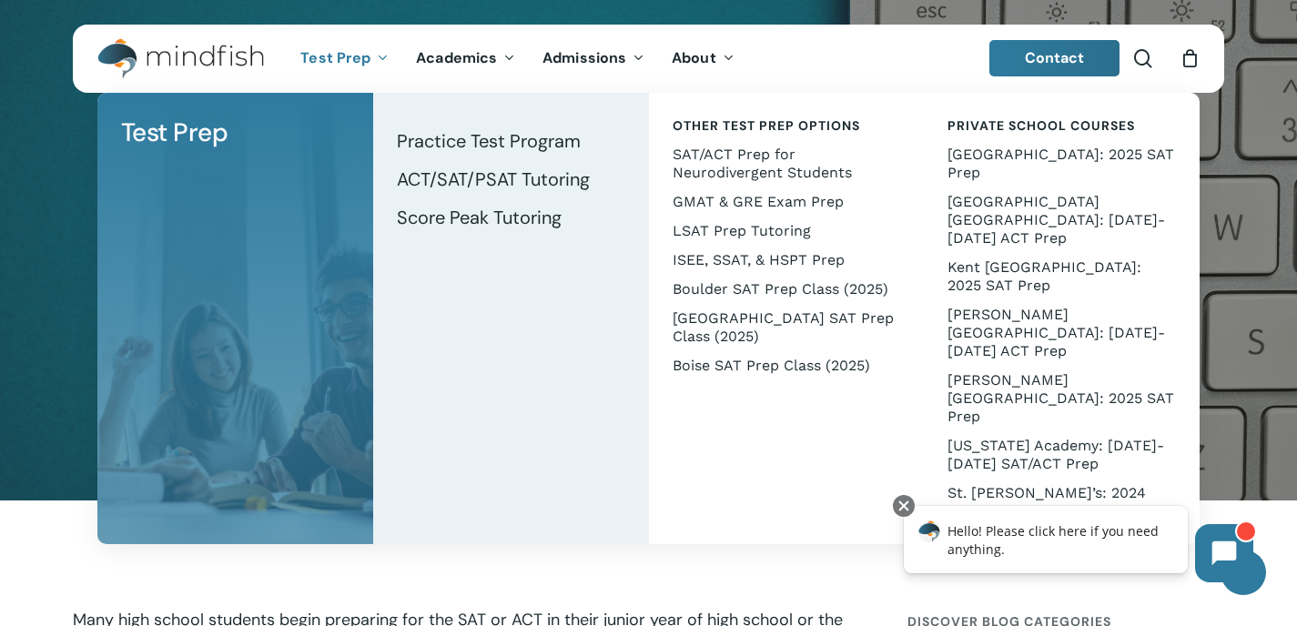 The width and height of the screenshot is (1297, 626). I want to click on span: Contact, so click(1055, 57).